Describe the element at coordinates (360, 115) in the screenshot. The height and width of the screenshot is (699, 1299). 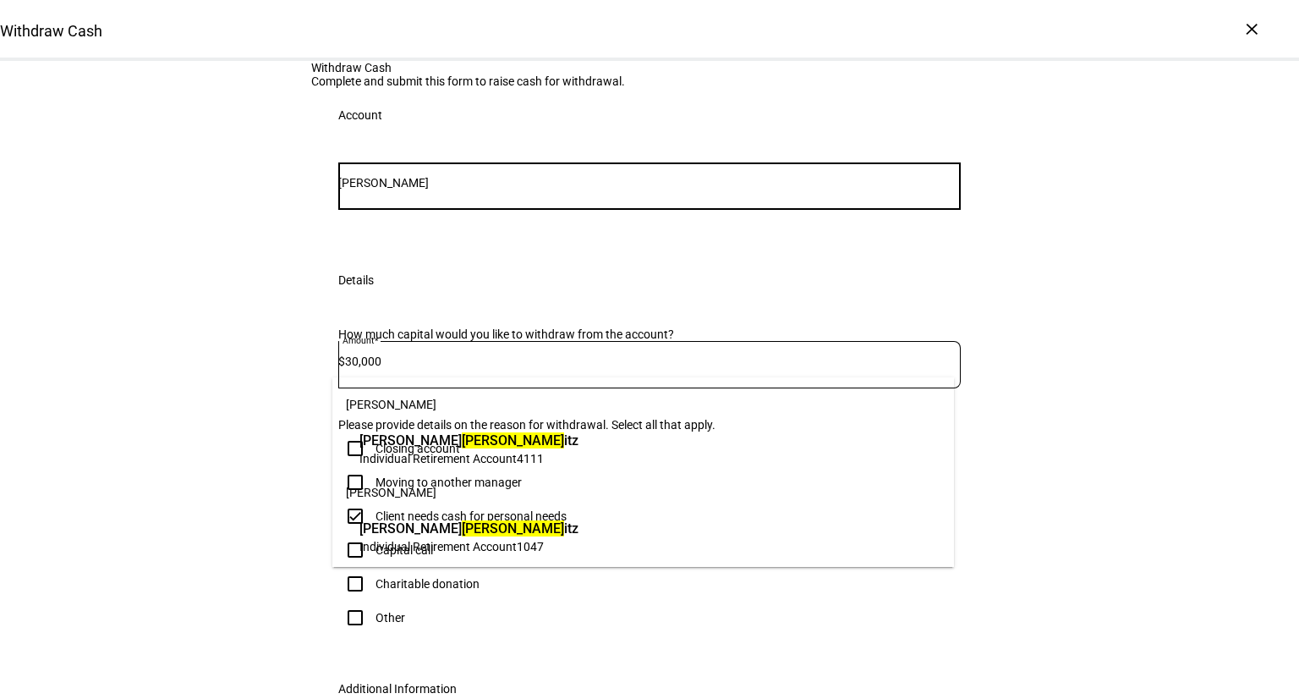
I see `div: Account` at that location.